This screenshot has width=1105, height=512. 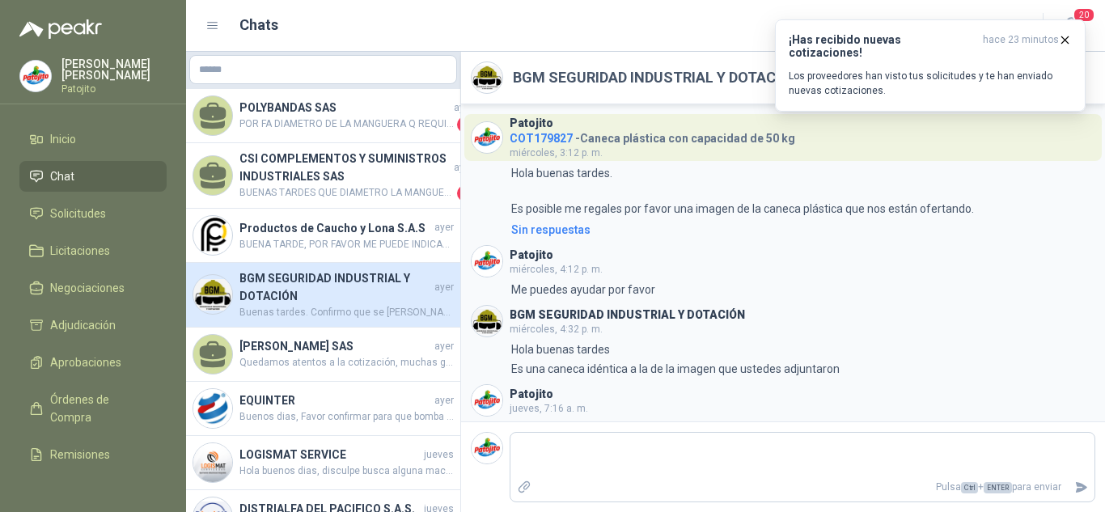 What do you see at coordinates (93, 362) in the screenshot?
I see `a: Aprobaciones` at bounding box center [93, 362].